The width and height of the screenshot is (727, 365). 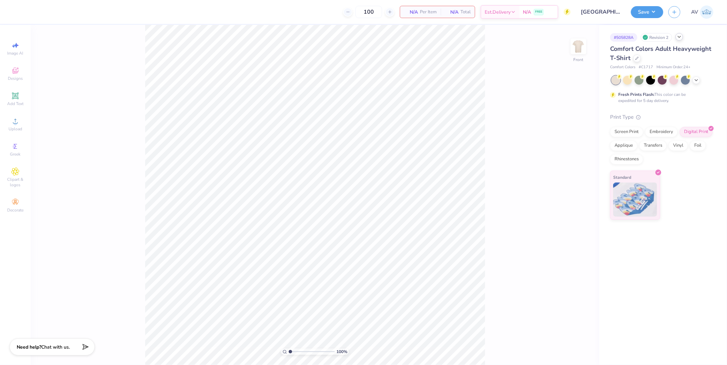 I want to click on span: FREE, so click(x=539, y=12).